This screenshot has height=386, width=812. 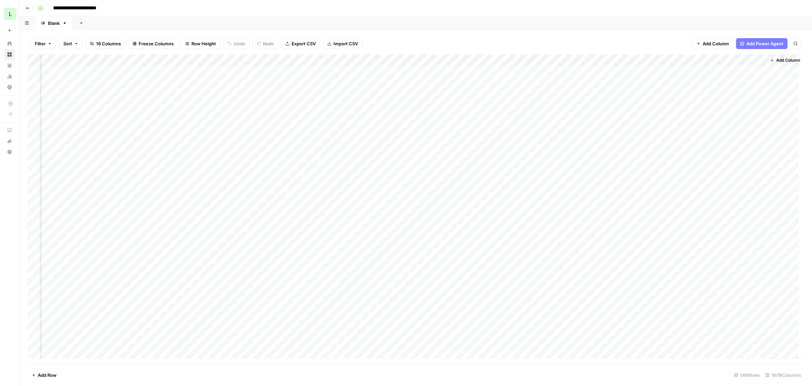 I want to click on span: Export CSV, so click(x=304, y=44).